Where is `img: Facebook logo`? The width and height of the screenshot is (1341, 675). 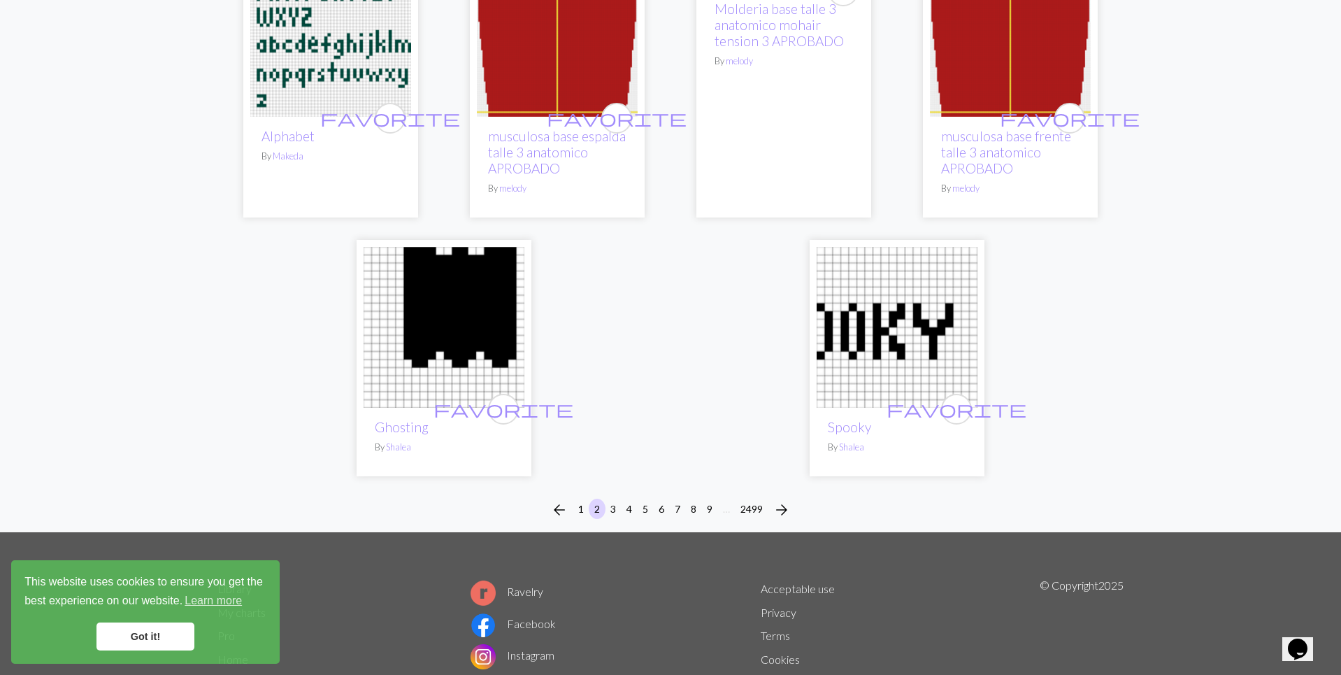 img: Facebook logo is located at coordinates (483, 625).